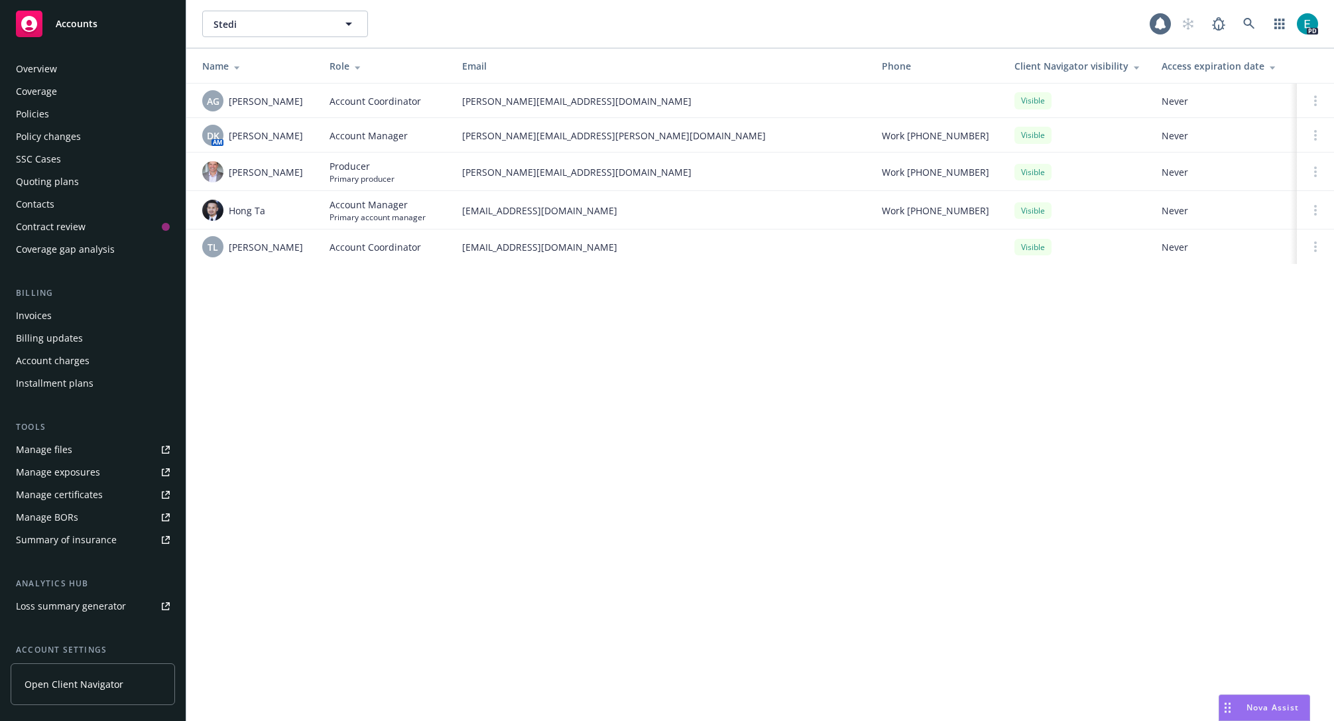  I want to click on a: Manage certificates, so click(93, 495).